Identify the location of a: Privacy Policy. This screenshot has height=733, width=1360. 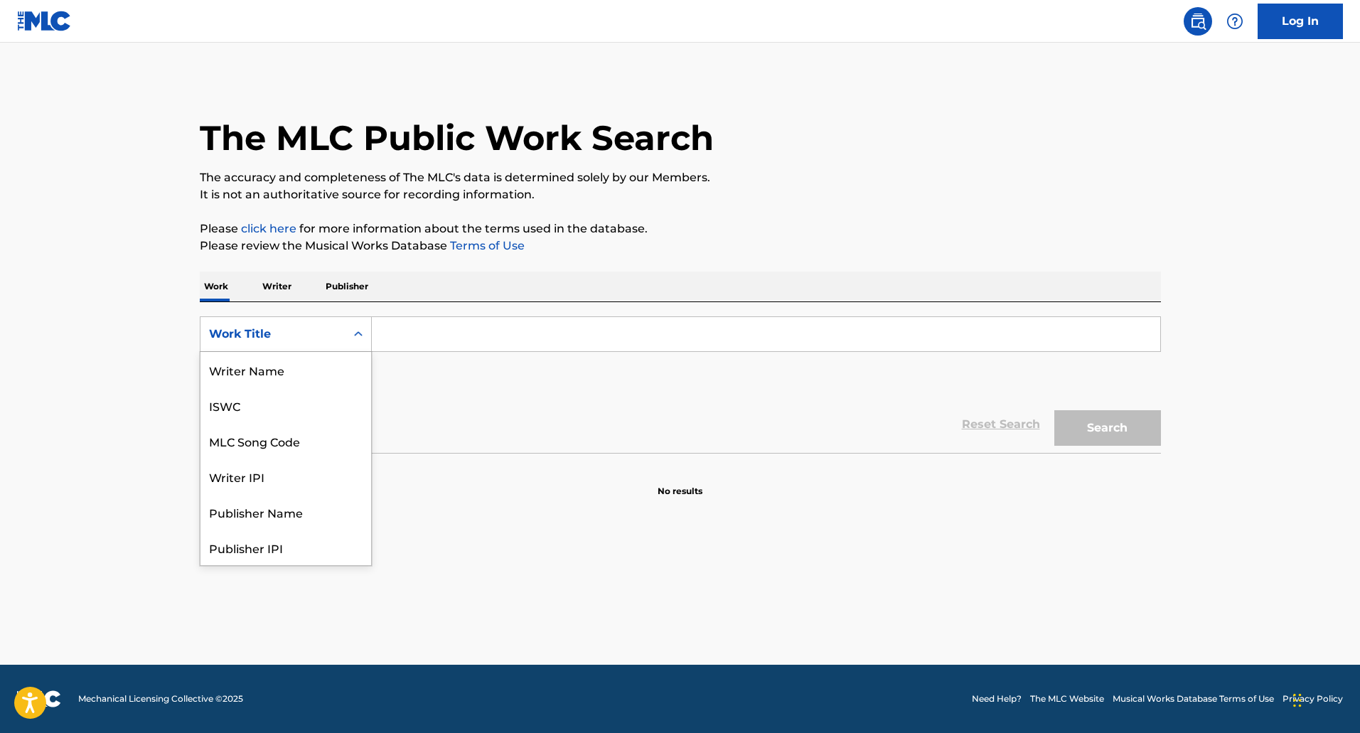
(1312, 699).